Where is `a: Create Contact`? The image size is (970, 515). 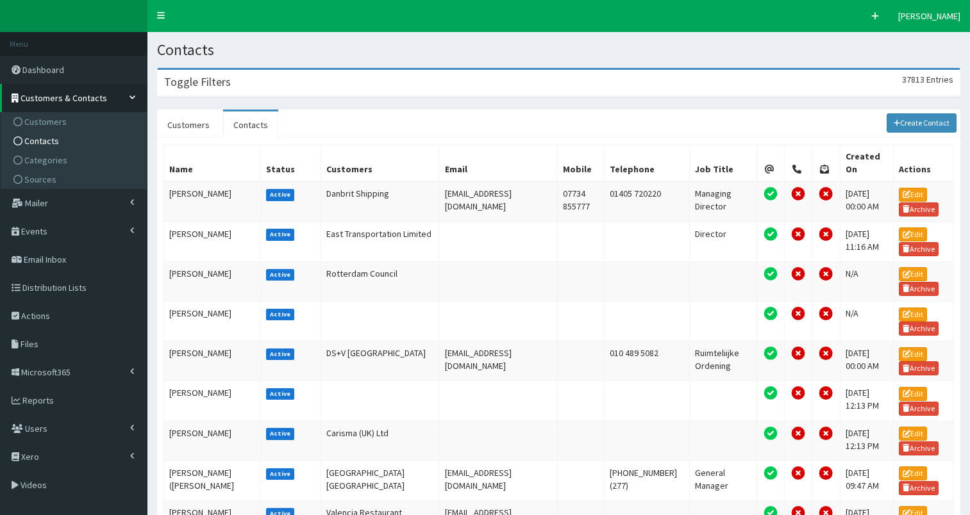
a: Create Contact is located at coordinates (922, 123).